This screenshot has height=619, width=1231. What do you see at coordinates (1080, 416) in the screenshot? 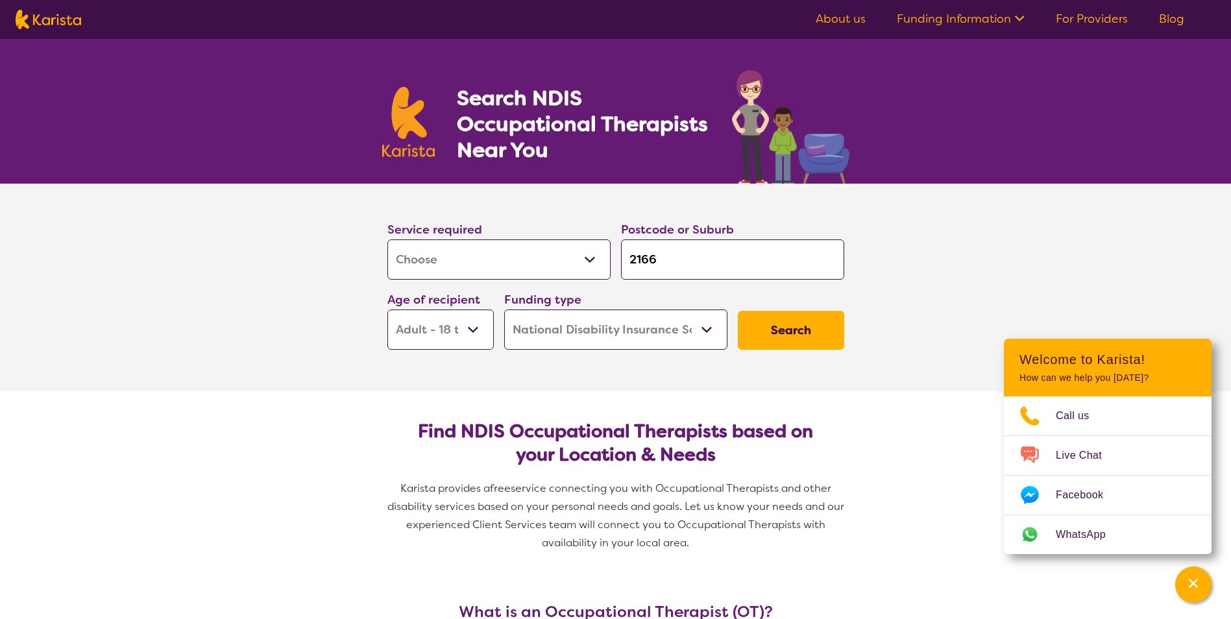
I see `span: Call us` at bounding box center [1080, 416].